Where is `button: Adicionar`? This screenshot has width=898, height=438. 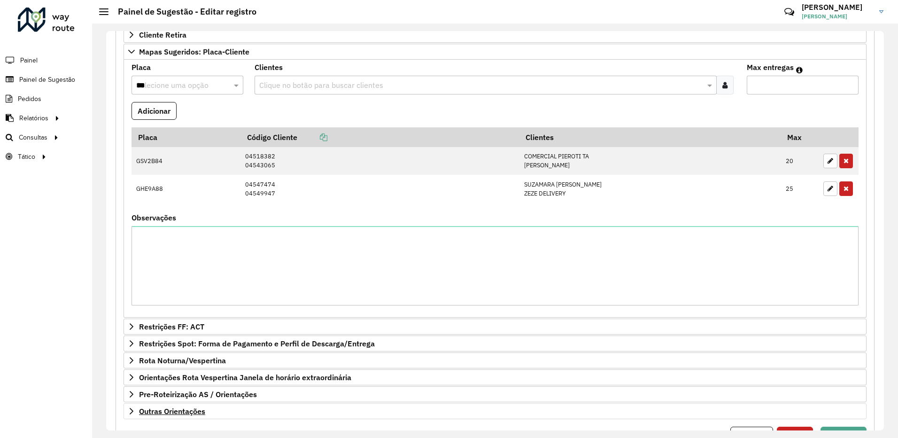 button: Adicionar is located at coordinates (154, 111).